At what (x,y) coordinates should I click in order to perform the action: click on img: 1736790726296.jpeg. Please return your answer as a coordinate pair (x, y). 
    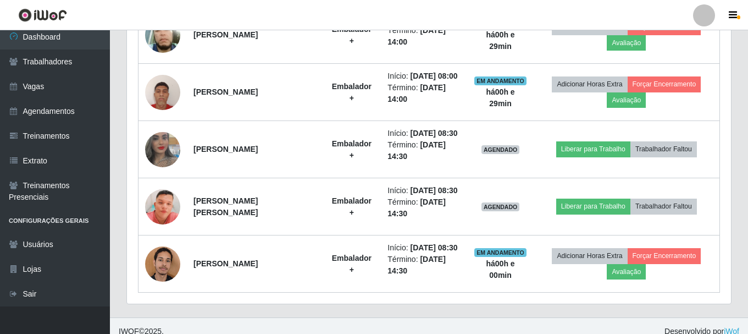
    Looking at the image, I should click on (163, 263).